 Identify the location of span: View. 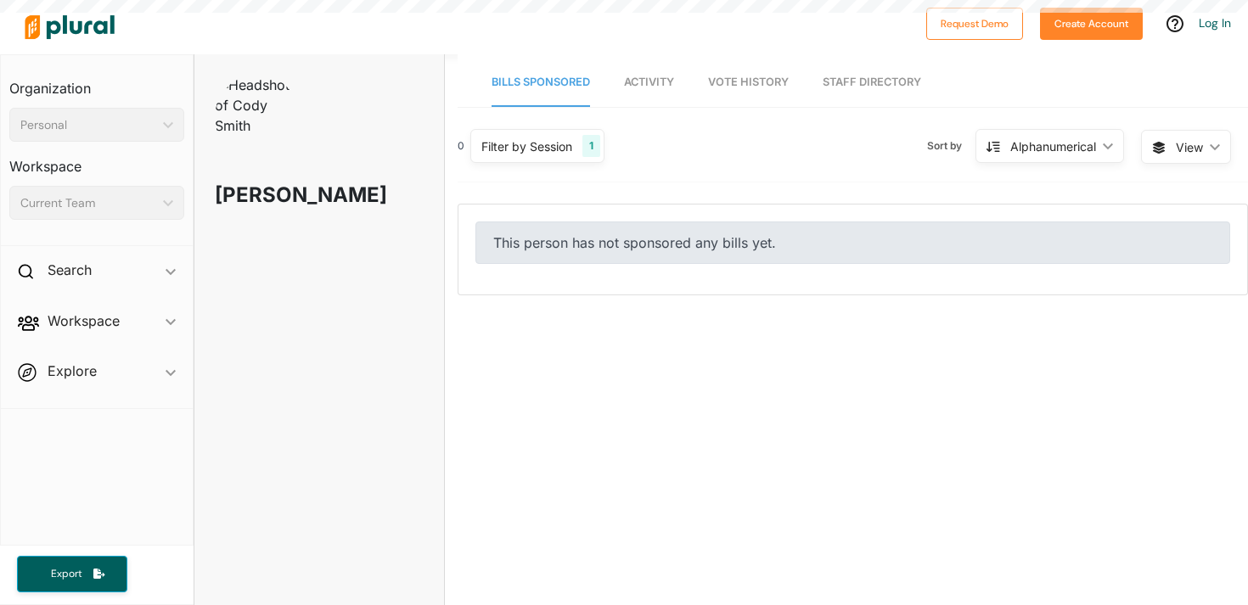
(1189, 147).